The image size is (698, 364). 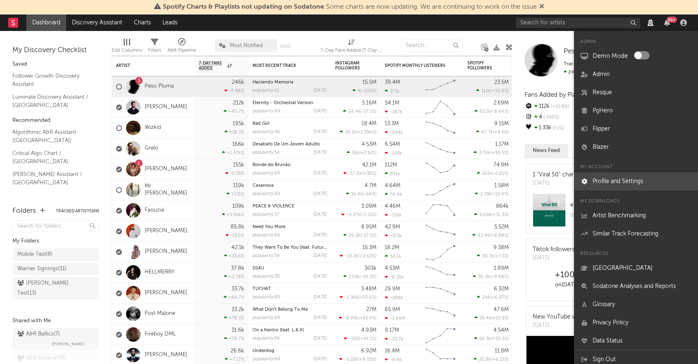 What do you see at coordinates (354, 277) in the screenshot?
I see `span: 1.52k` at bounding box center [354, 277].